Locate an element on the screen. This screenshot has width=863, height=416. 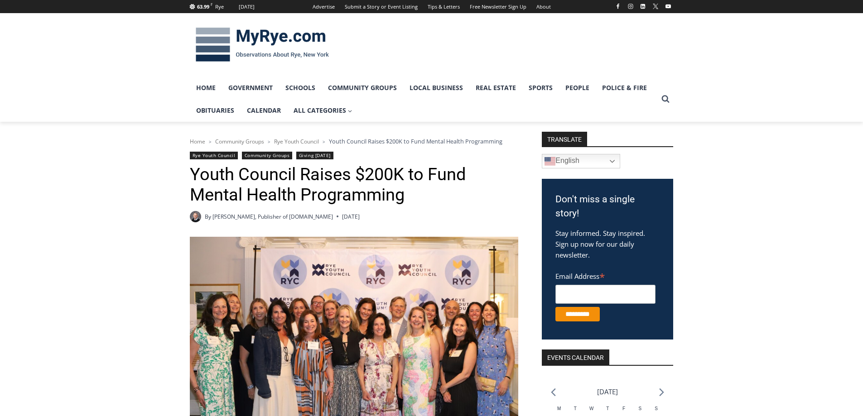
a: Next month is located at coordinates (662, 392).